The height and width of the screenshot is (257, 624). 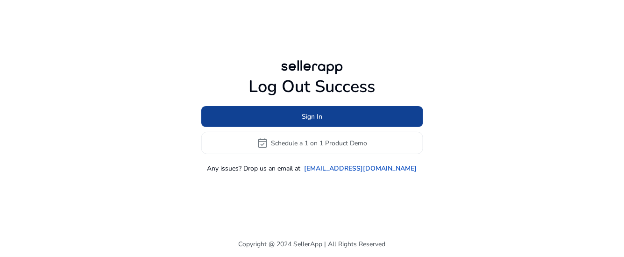 I want to click on h1: Log Out Success, so click(x=312, y=86).